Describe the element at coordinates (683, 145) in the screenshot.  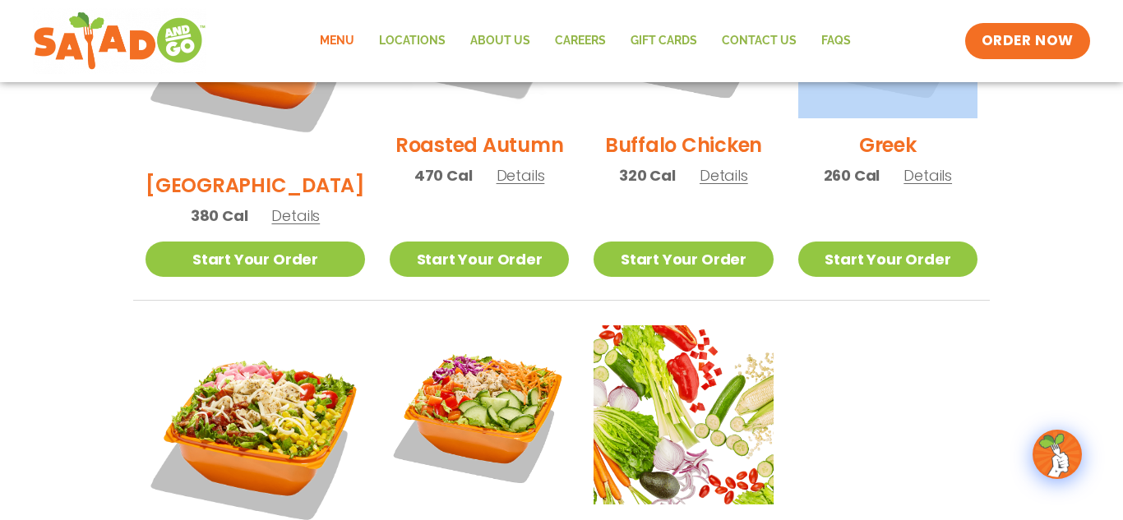
I see `h2: Buffalo Chicken` at that location.